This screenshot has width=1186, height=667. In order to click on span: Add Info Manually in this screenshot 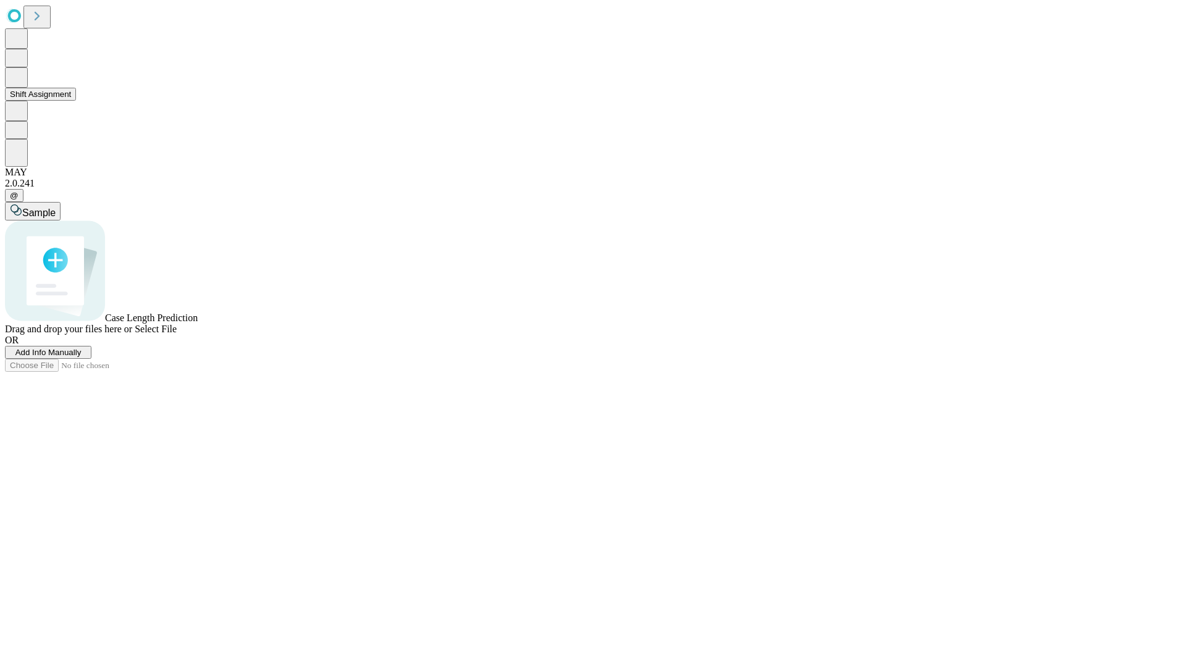, I will do `click(48, 352)`.